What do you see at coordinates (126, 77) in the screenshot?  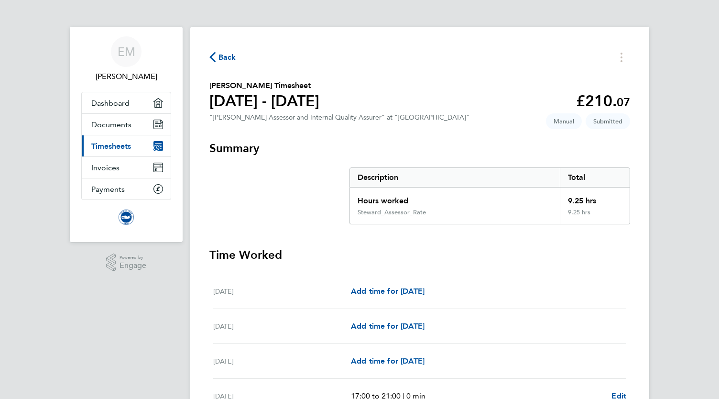 I see `span: Emma Mead` at bounding box center [126, 77].